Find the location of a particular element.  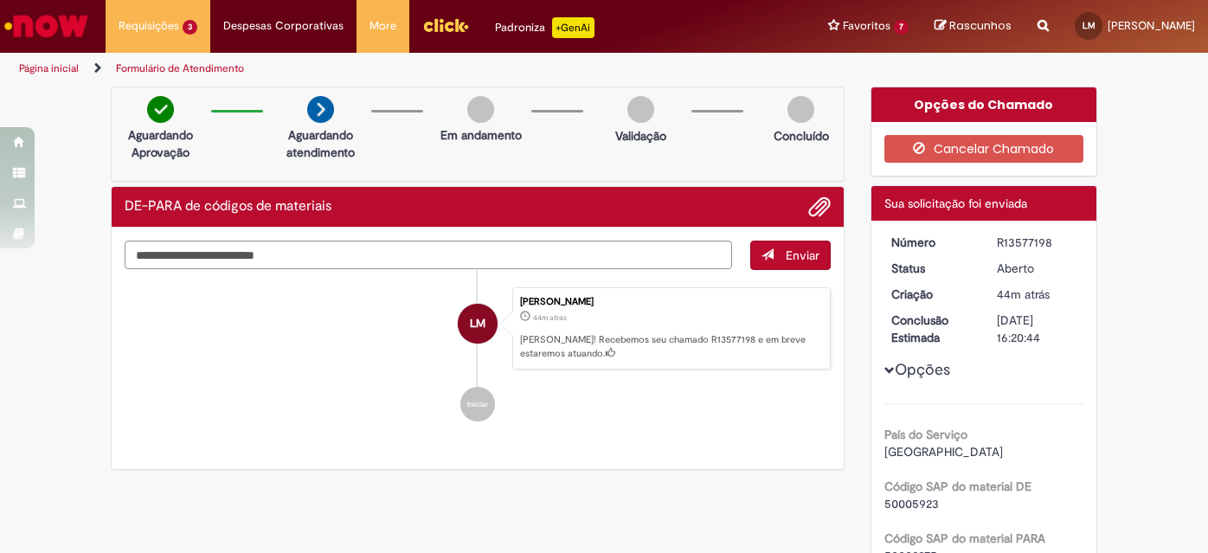

dt: Status is located at coordinates (931, 268).